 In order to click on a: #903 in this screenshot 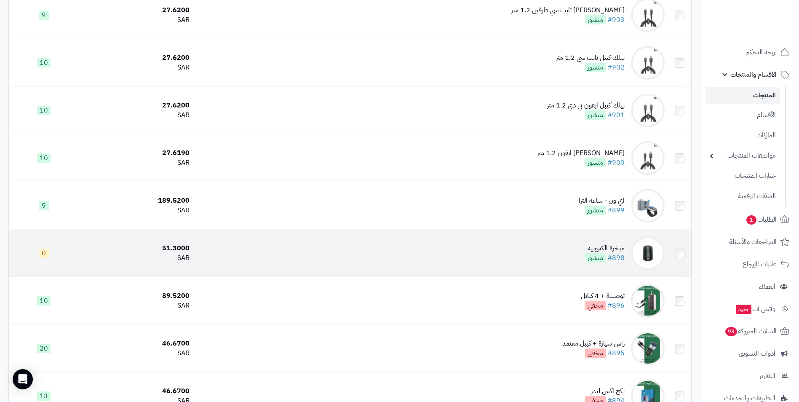, I will do `click(615, 20)`.